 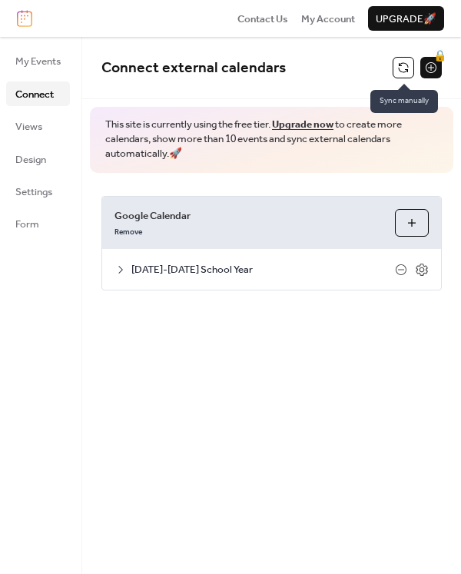 What do you see at coordinates (303, 125) in the screenshot?
I see `a: Upgrade now` at bounding box center [303, 125].